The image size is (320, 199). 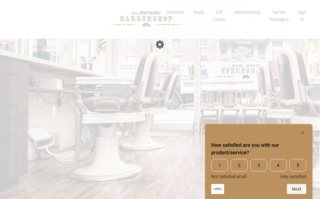 I want to click on span: 2, so click(x=239, y=165).